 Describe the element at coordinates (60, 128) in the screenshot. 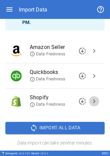

I see `span: Import All Data` at that location.